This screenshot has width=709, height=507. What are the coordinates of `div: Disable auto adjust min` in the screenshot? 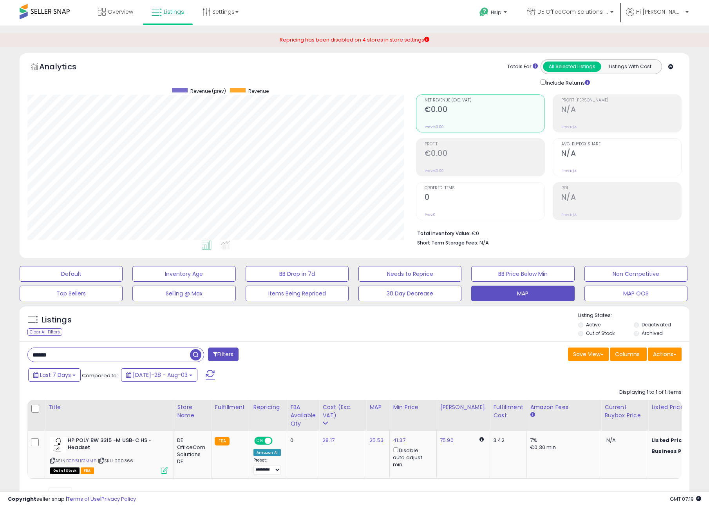 It's located at (412, 457).